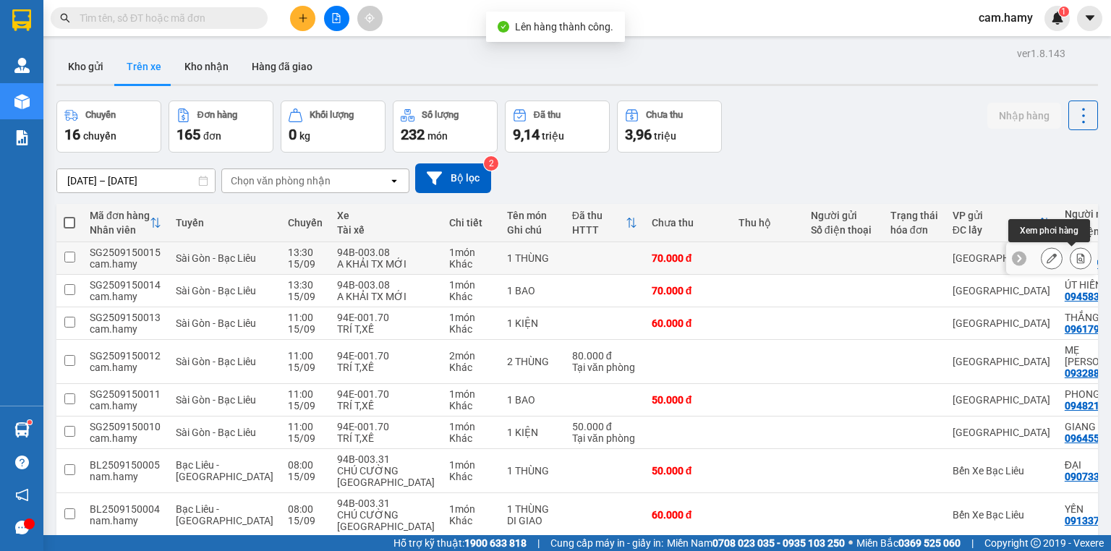 Image resolution: width=1111 pixels, height=551 pixels. Describe the element at coordinates (908, 543) in the screenshot. I see `span: Miền Bắc` at that location.